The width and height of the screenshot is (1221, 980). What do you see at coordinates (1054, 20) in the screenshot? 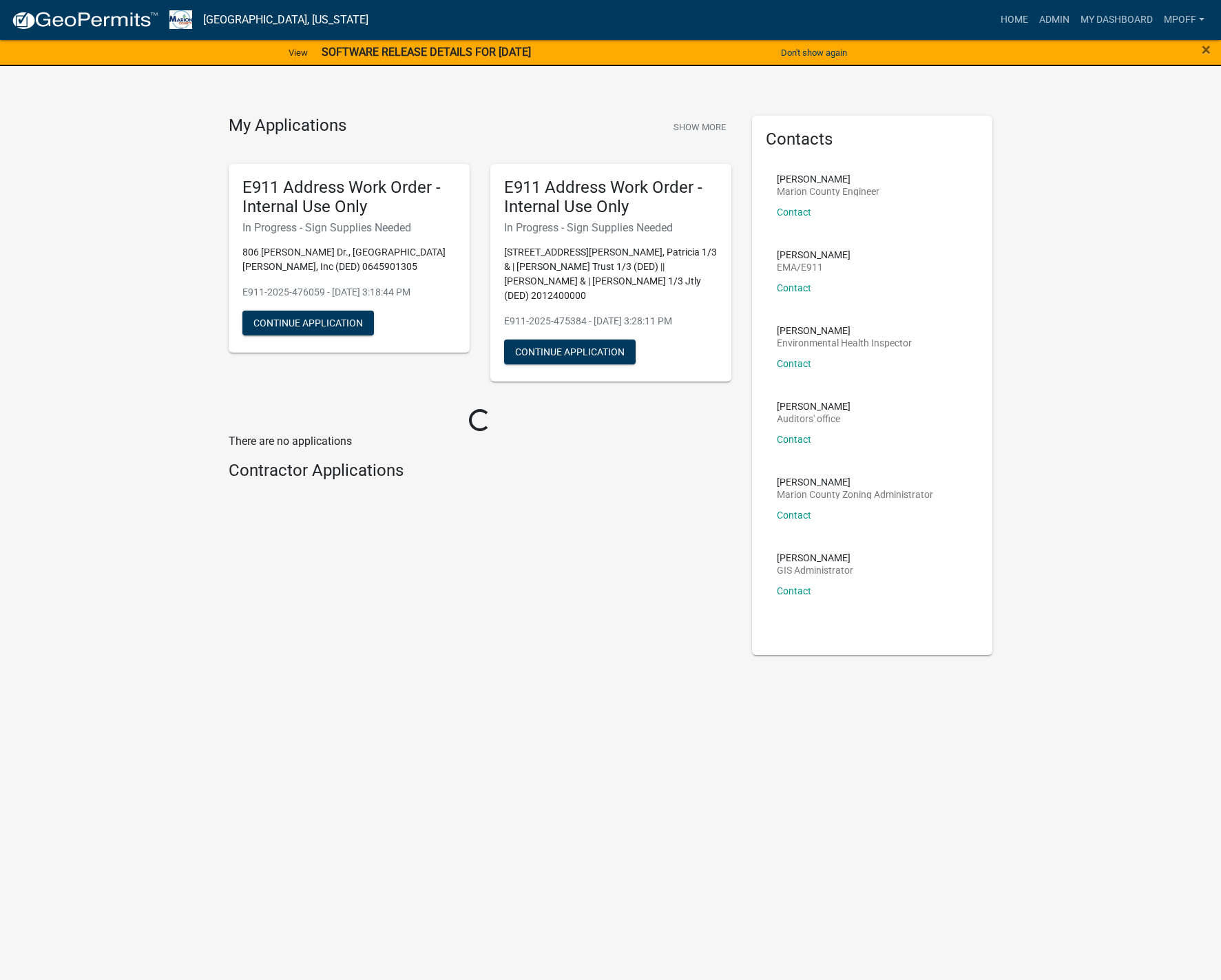
I see `a: Admin` at bounding box center [1054, 20].